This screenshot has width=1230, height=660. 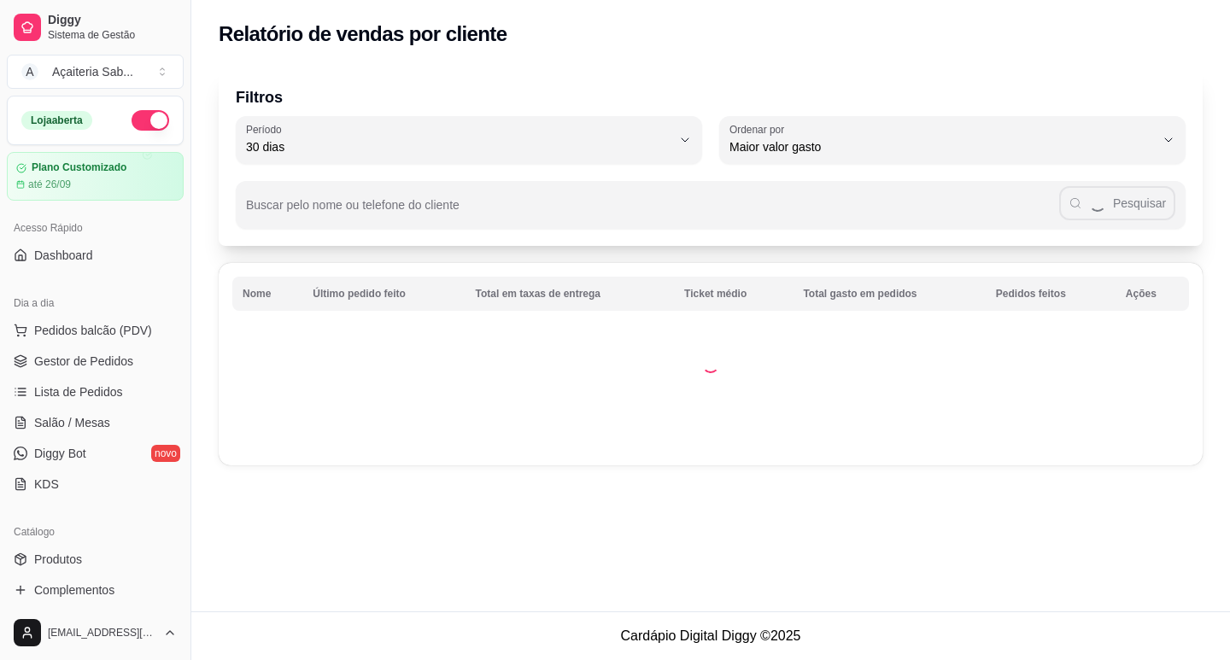 What do you see at coordinates (46, 484) in the screenshot?
I see `span: KDS` at bounding box center [46, 484].